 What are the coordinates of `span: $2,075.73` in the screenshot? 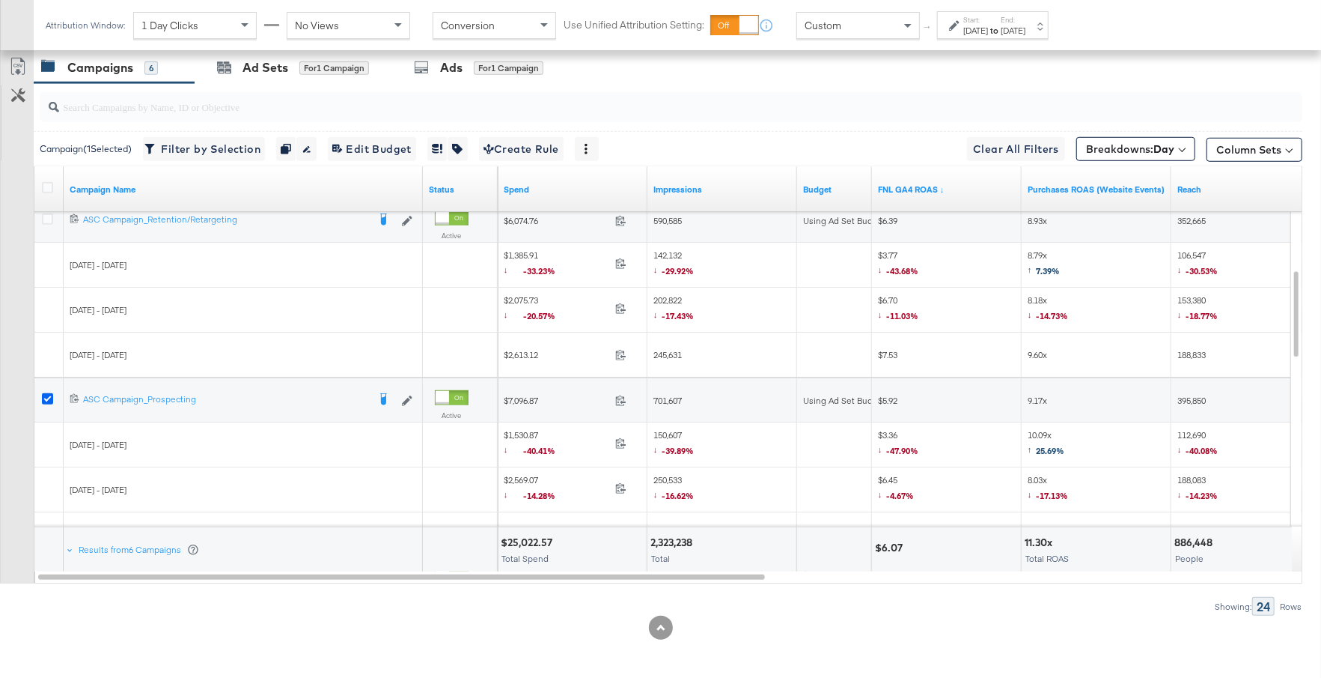 It's located at (556, 309).